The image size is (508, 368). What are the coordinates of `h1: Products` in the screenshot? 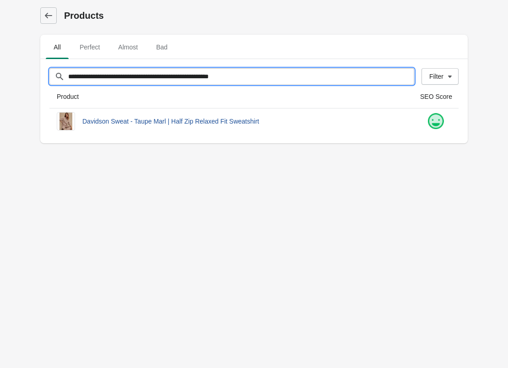 It's located at (266, 16).